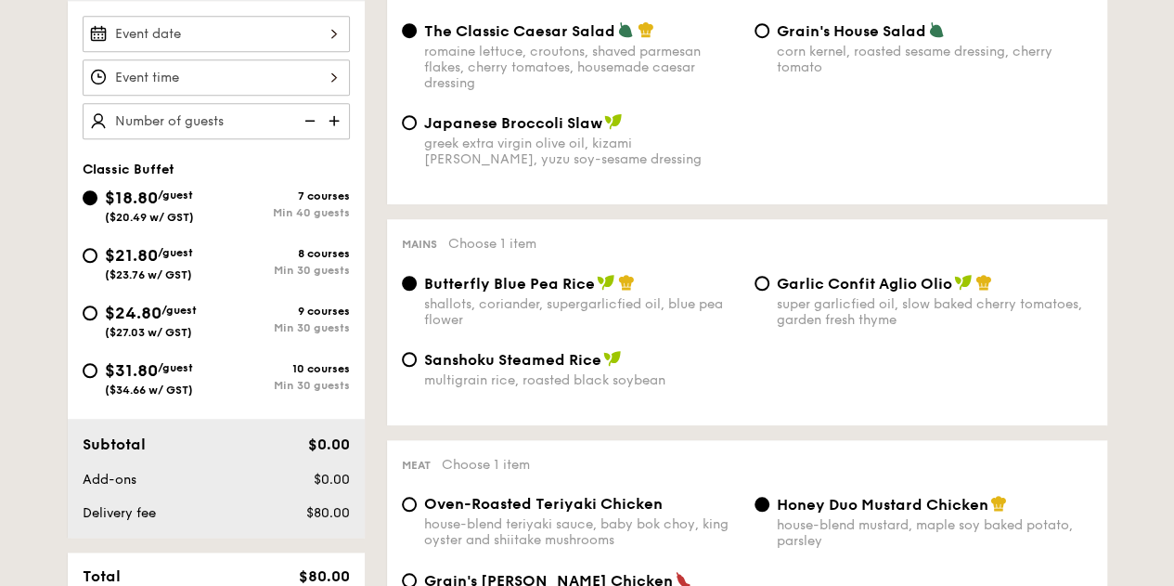 This screenshot has width=1174, height=586. What do you see at coordinates (308, 121) in the screenshot?
I see `img: icon-reduce.1d2dbef1.svg` at bounding box center [308, 121].